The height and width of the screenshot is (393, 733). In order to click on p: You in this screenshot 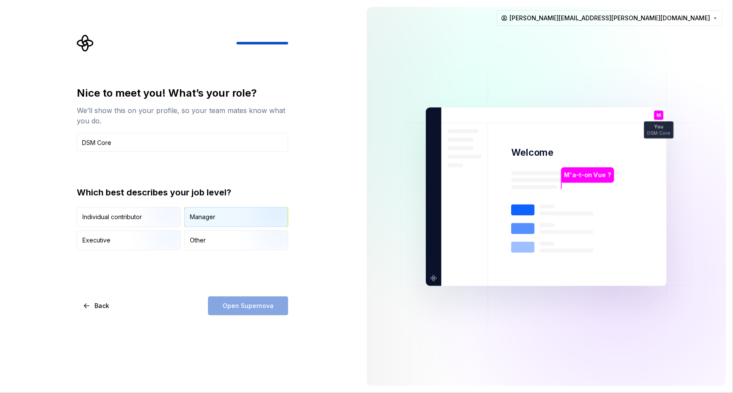, I will do `click(659, 126)`.